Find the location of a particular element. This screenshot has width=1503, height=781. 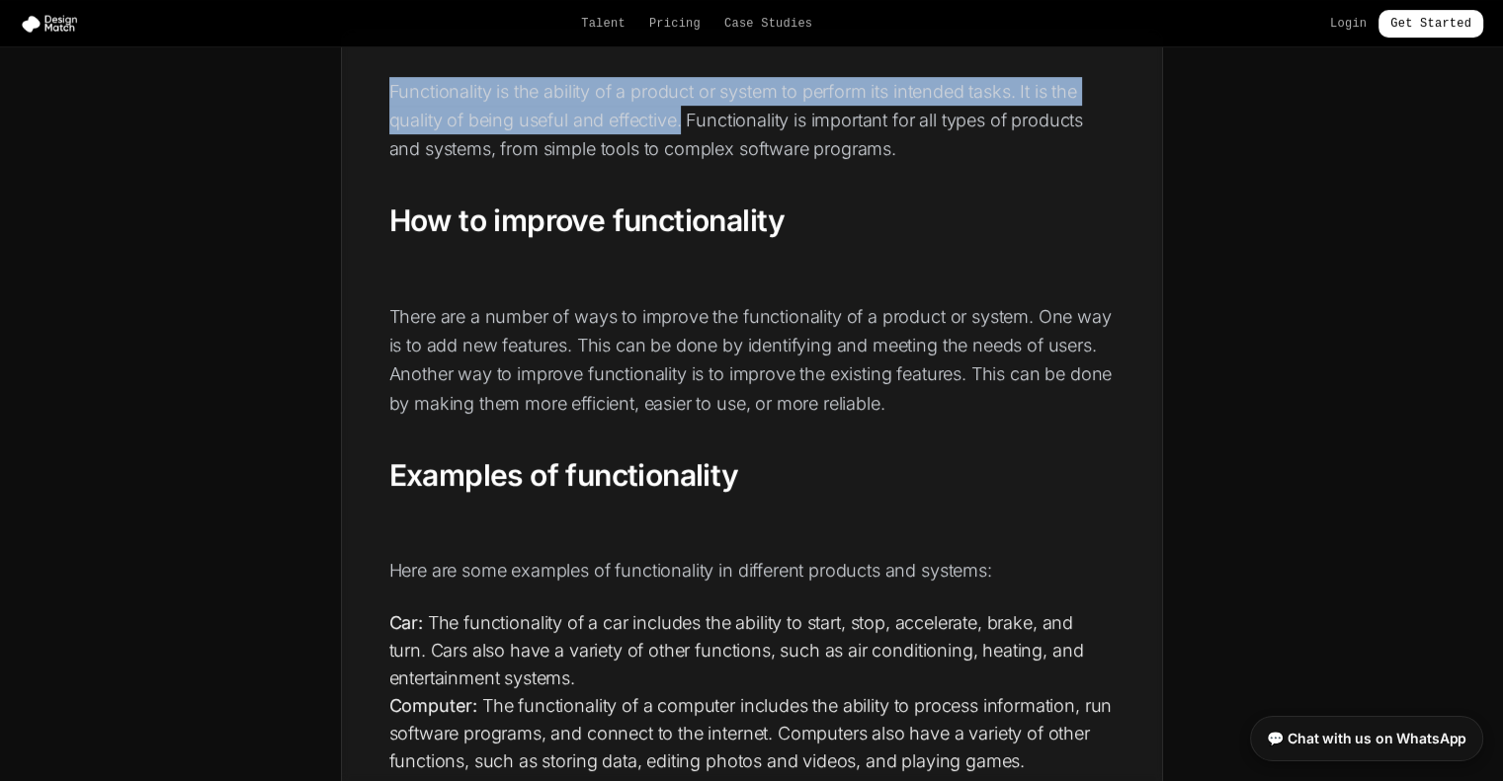

strong: Car: is located at coordinates (406, 622).